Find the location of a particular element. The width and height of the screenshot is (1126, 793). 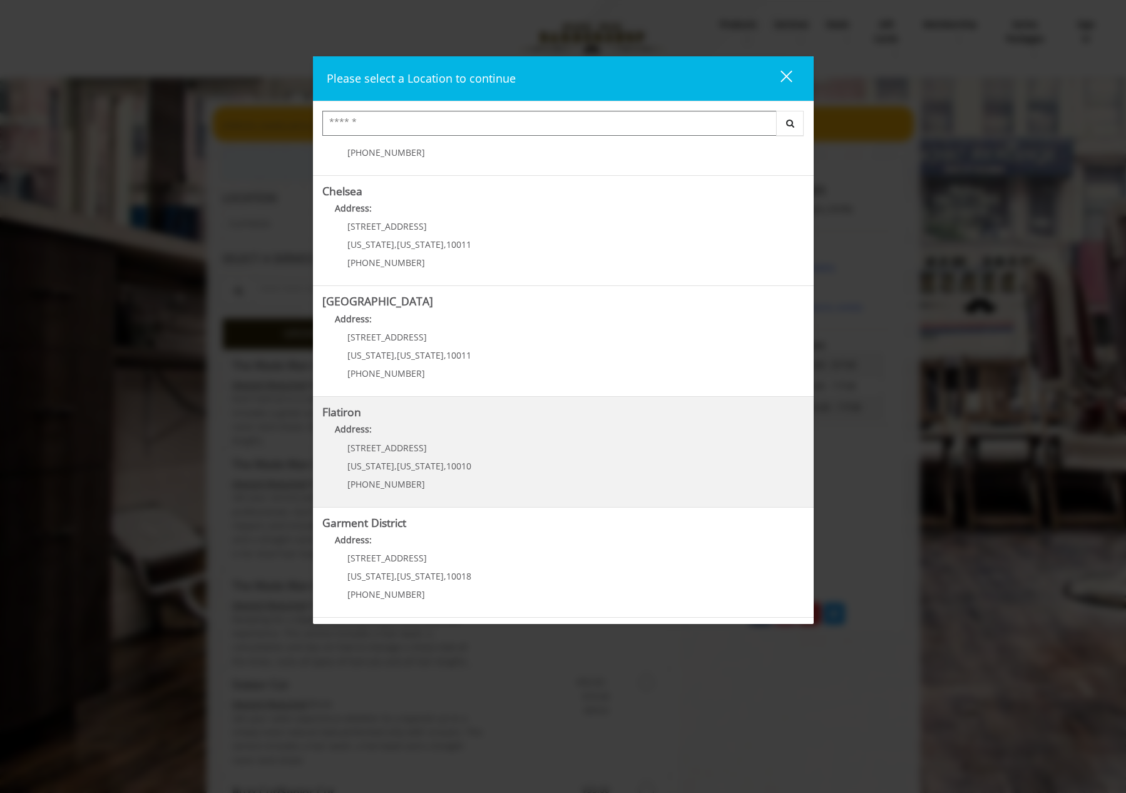

span: Please select a Location to continue is located at coordinates (421, 78).